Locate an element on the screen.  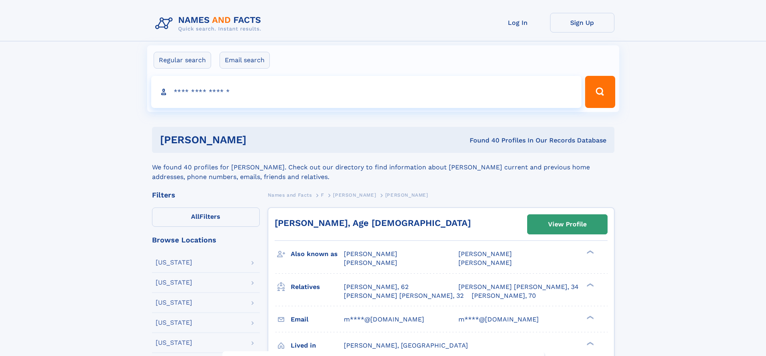
label: Email search is located at coordinates (244, 60).